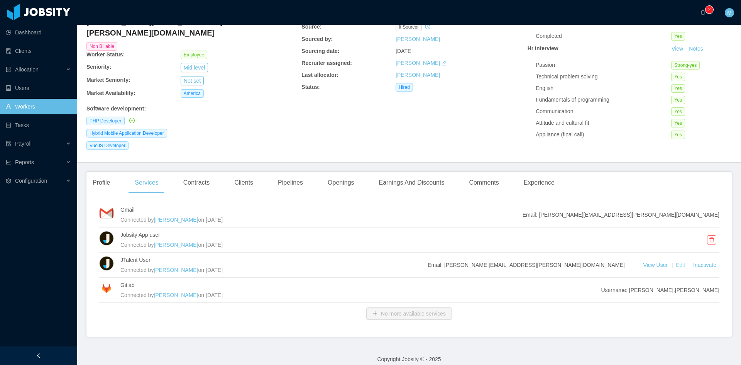  Describe the element at coordinates (603, 134) in the screenshot. I see `div: Appliance (final call)` at that location.